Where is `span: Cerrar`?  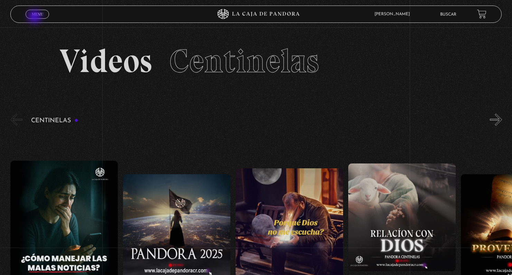 span: Cerrar is located at coordinates (37, 20).